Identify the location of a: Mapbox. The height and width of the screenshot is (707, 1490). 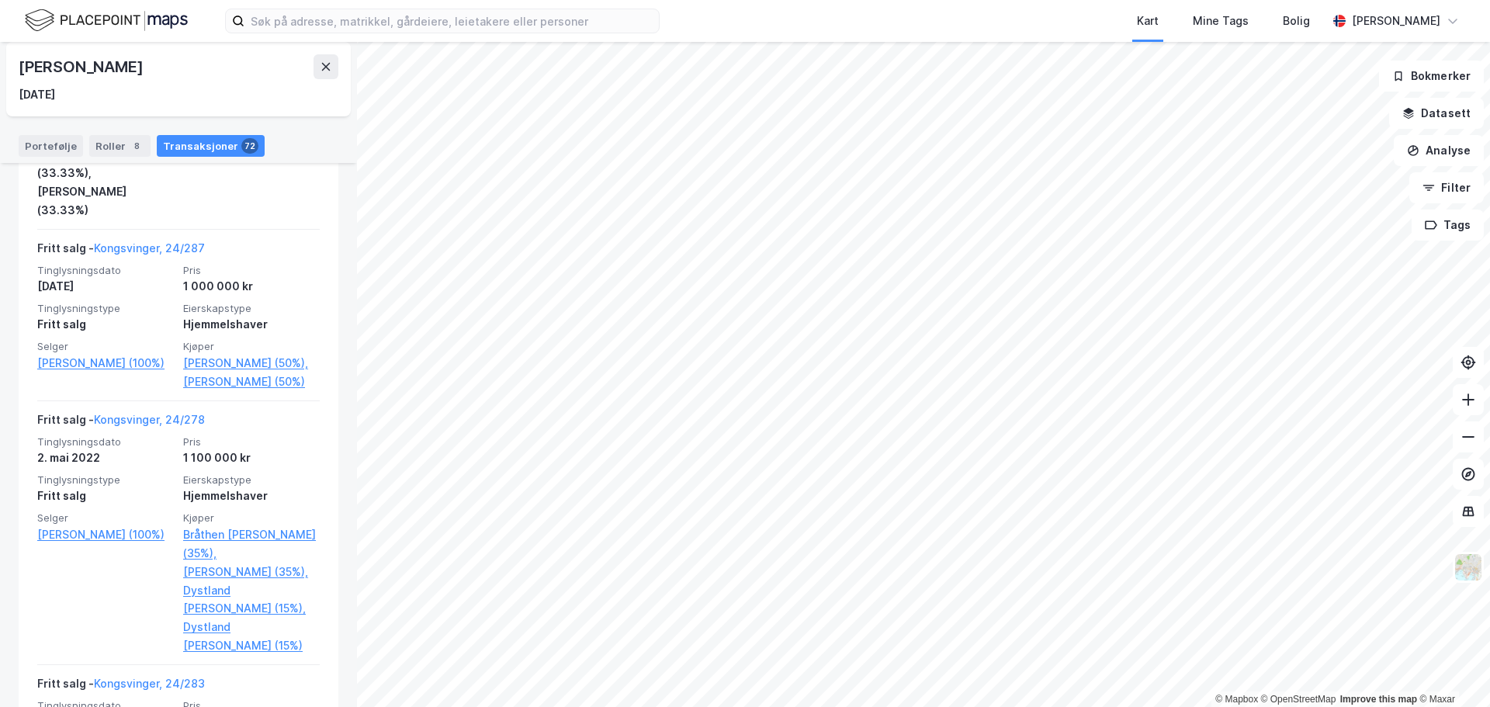
(1237, 699).